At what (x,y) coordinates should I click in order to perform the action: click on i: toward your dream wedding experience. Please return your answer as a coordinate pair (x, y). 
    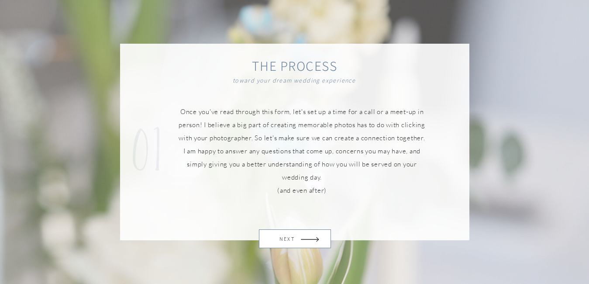
    Looking at the image, I should click on (294, 80).